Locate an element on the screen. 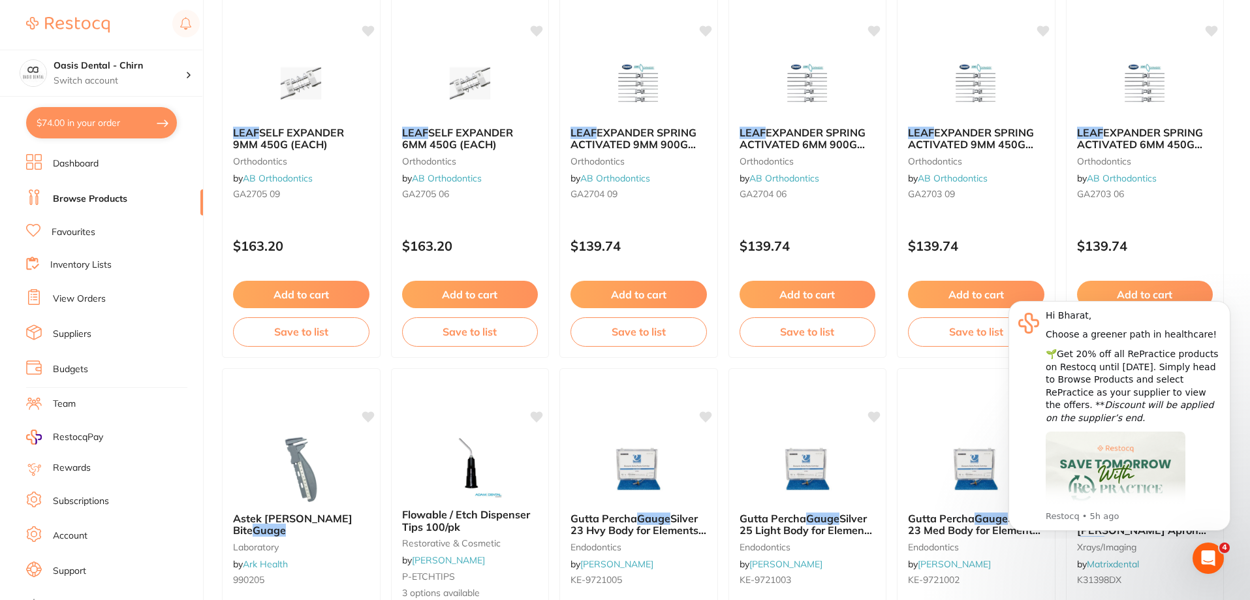  img: Oasis Dental - Chirn is located at coordinates (33, 73).